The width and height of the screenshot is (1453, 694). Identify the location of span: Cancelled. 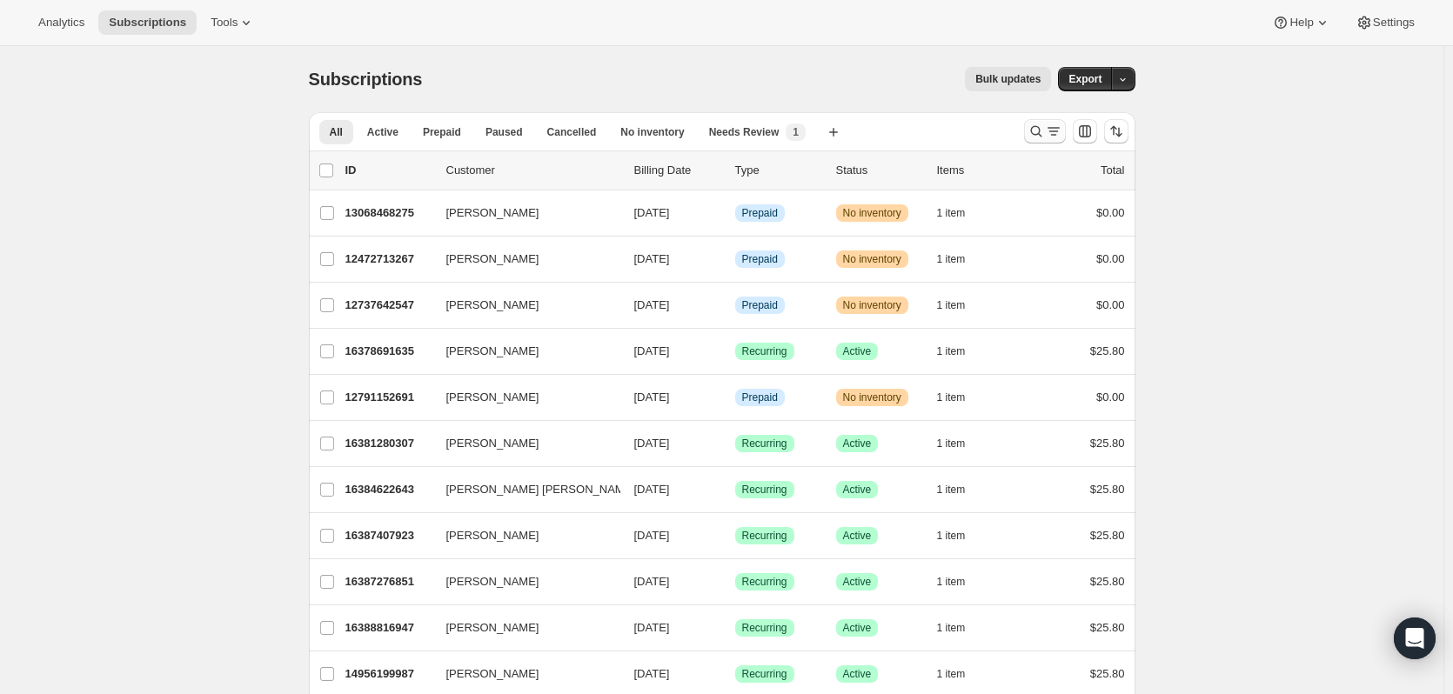
(571, 132).